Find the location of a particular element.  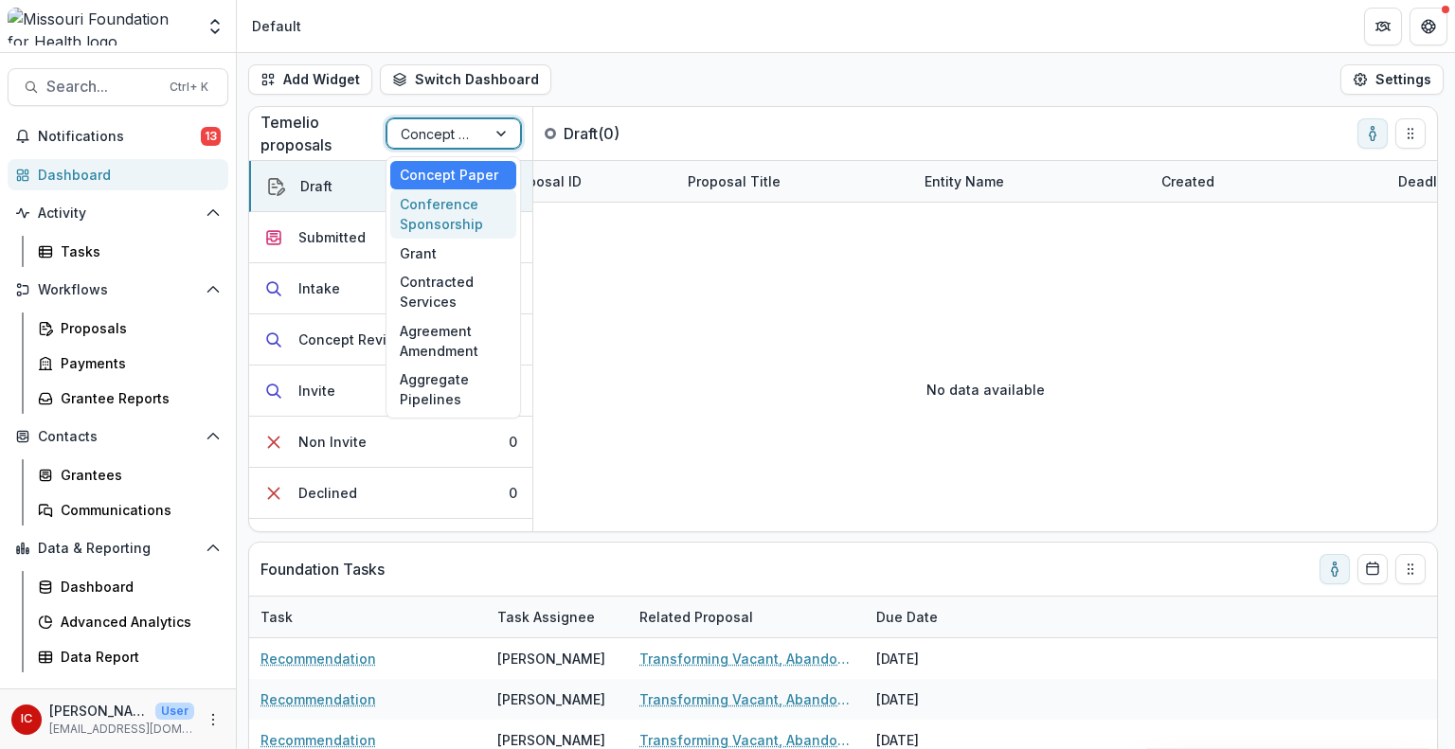

button: Open Contacts is located at coordinates (117, 437).